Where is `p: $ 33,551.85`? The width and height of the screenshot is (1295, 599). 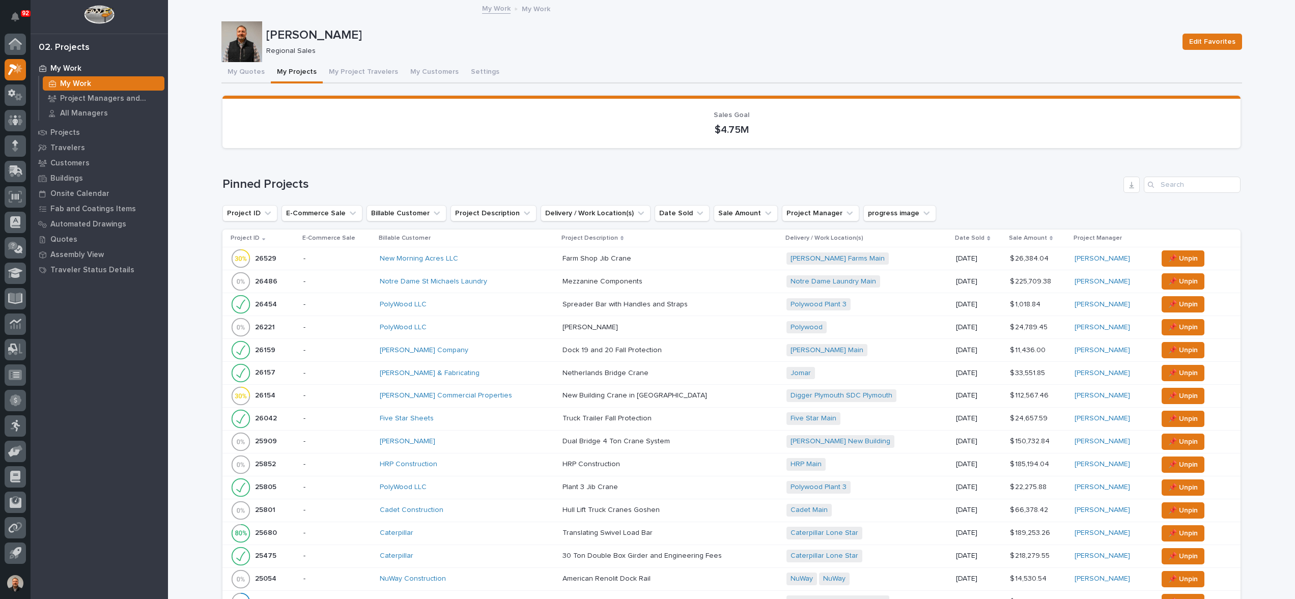 p: $ 33,551.85 is located at coordinates (1028, 372).